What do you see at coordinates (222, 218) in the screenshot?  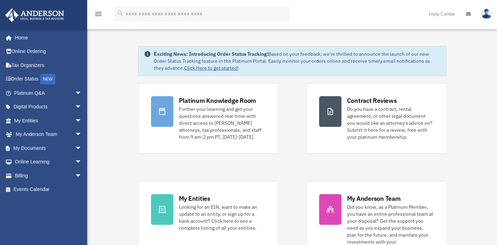 I see `div: Looking for an EIN, want to make an update to an entity, or sign up for a bank account? Click her...` at bounding box center [222, 218].